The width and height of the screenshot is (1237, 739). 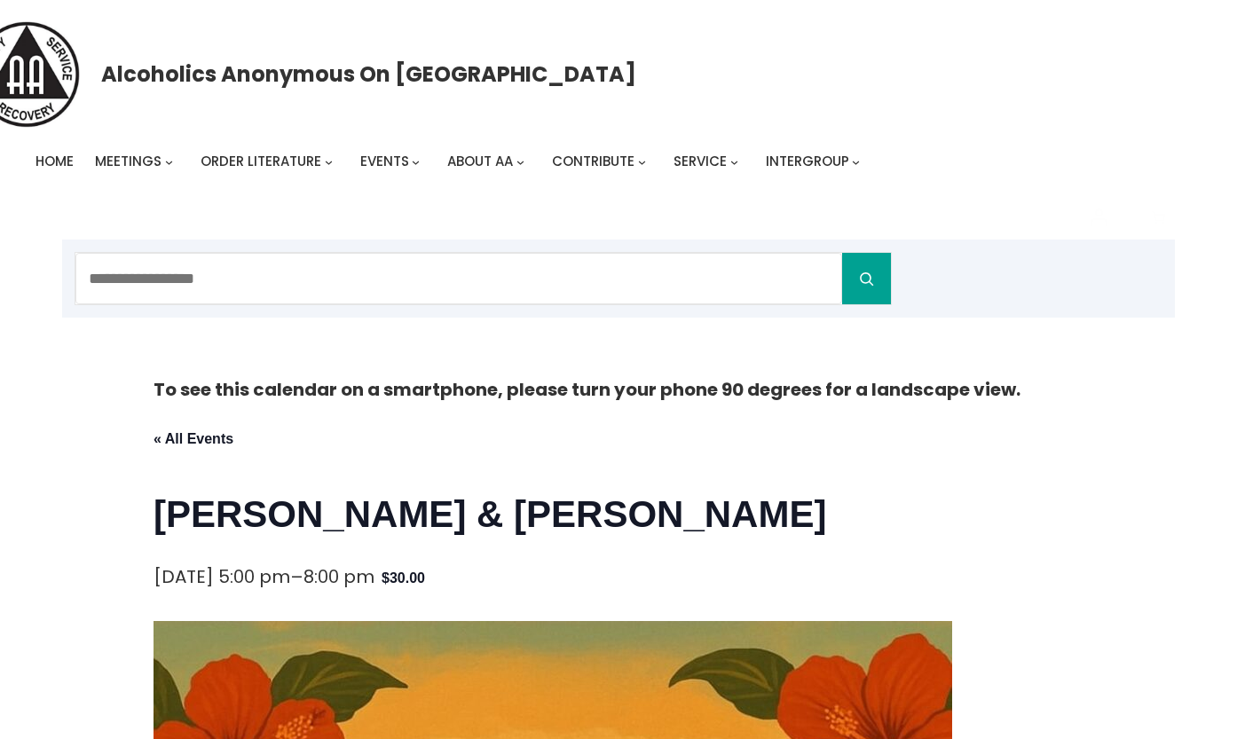 I want to click on span: Service, so click(x=700, y=161).